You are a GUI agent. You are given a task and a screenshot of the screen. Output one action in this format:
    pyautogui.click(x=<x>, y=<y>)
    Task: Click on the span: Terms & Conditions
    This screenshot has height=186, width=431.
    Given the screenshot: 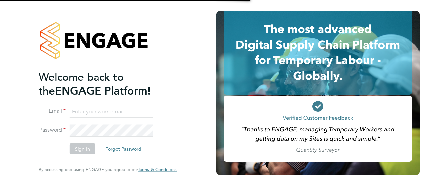 What is the action you would take?
    pyautogui.click(x=157, y=169)
    